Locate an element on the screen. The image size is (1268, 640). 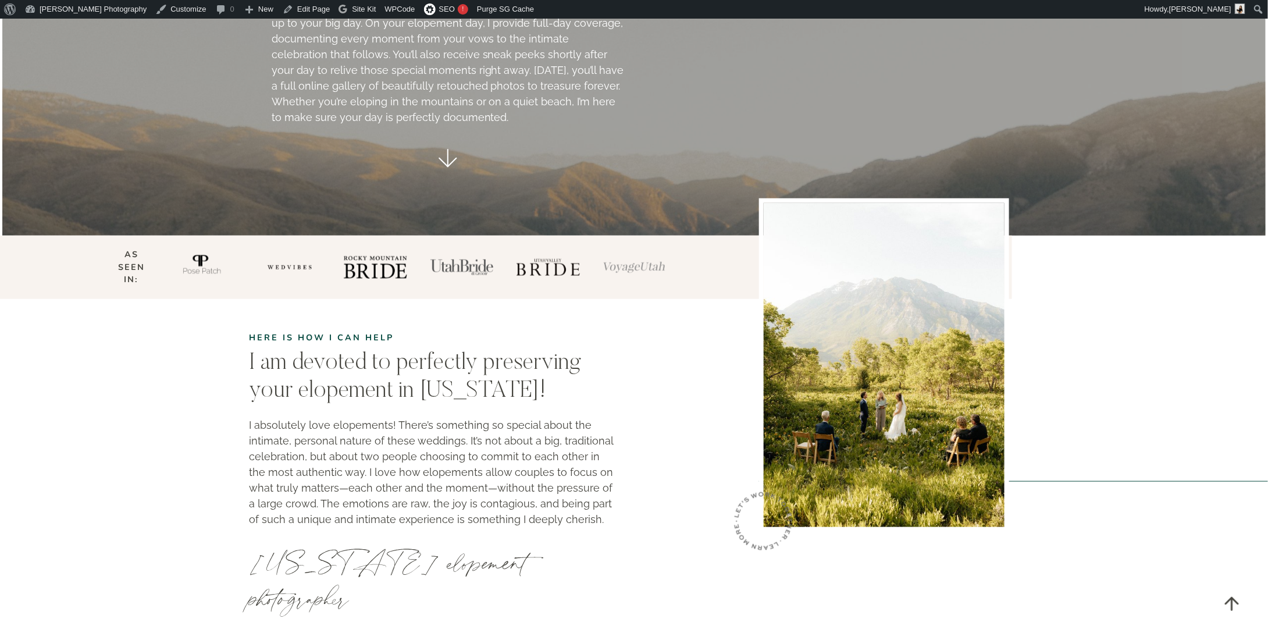
p: Here is how I can help is located at coordinates (432, 338).